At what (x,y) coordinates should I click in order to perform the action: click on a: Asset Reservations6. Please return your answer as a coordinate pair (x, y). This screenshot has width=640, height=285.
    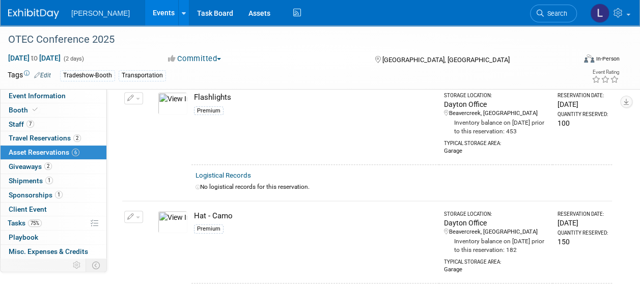
    Looking at the image, I should click on (53, 152).